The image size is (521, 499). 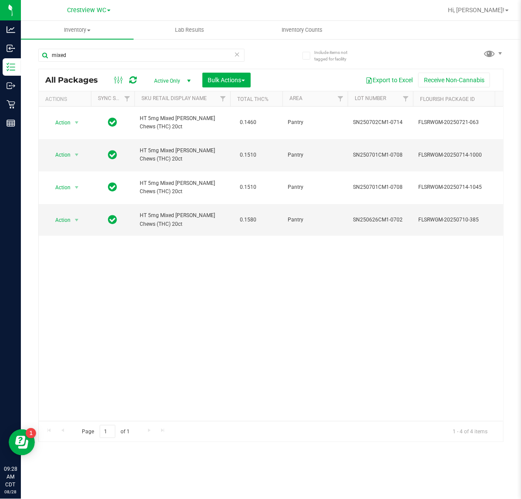 What do you see at coordinates (380, 122) in the screenshot?
I see `span: SN250702CM1-0714` at bounding box center [380, 122].